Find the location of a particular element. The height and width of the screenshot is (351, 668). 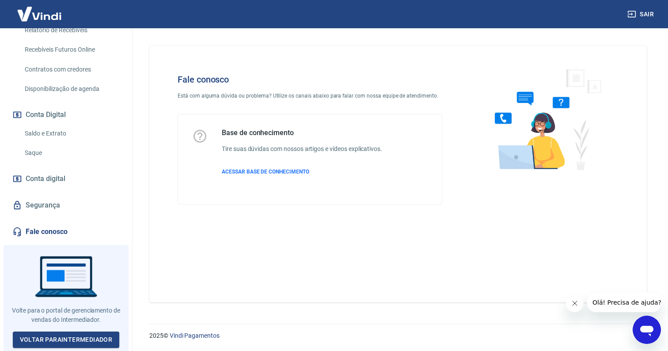

button: Sair is located at coordinates (642, 14).